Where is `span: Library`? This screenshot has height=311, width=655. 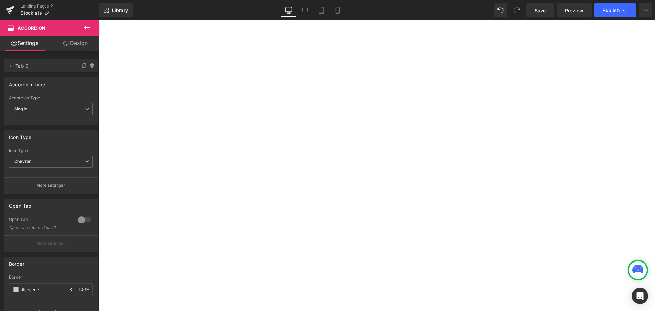
span: Library is located at coordinates (120, 10).